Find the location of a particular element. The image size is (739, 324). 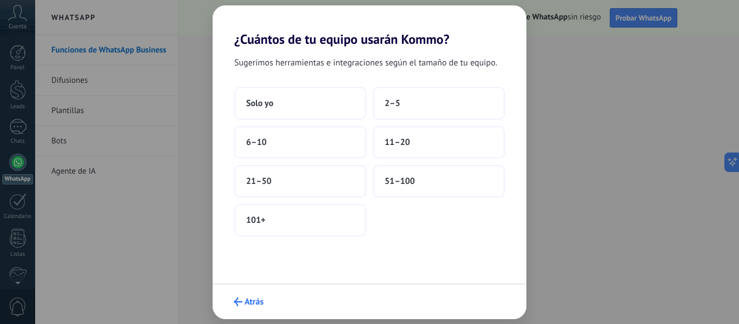

span: 11–20 is located at coordinates (397, 142).